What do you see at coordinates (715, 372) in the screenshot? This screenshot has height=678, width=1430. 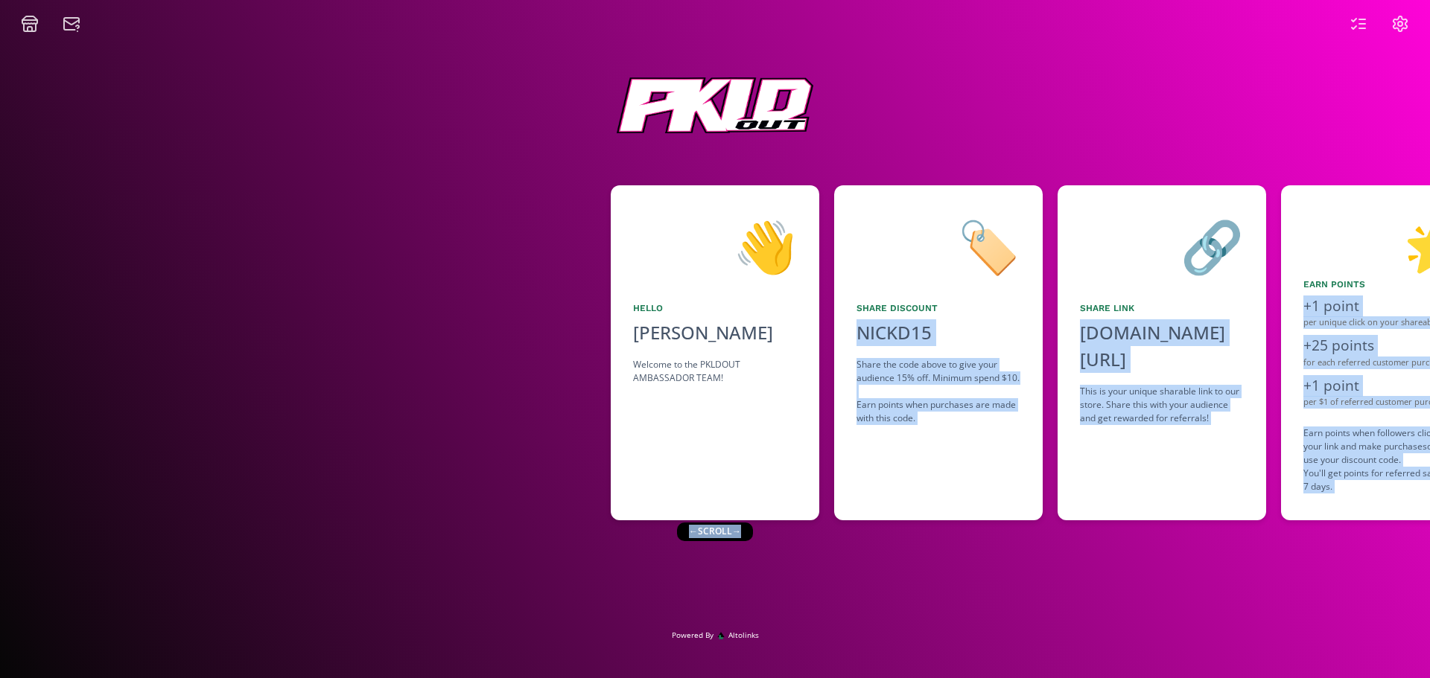 I see `div: Welcome to the PKLDOUT AMBASSADOR TEAM!` at bounding box center [715, 372].